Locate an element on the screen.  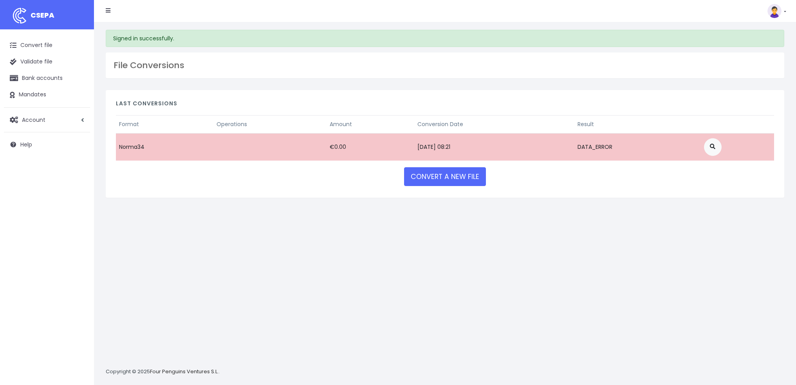
span: CSEPA is located at coordinates (42, 15).